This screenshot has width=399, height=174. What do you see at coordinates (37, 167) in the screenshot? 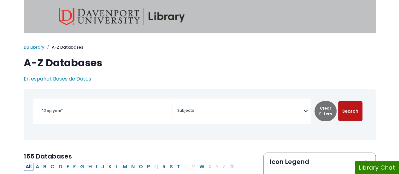
I see `button: Filter Results A` at bounding box center [37, 167].